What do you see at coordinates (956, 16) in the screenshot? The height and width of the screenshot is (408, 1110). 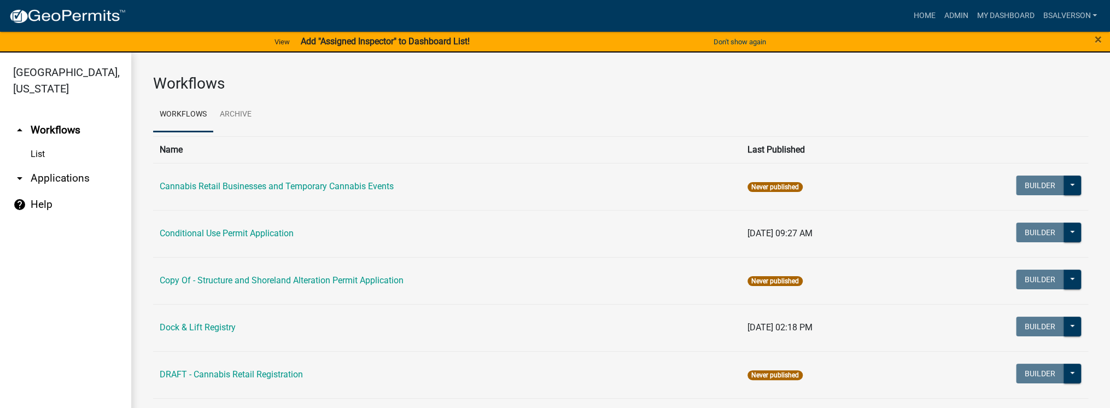 I see `a: Admin` at bounding box center [956, 16].